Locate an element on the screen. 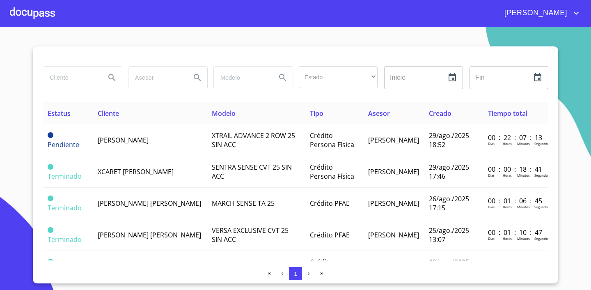 The width and height of the screenshot is (591, 290). span: Cliente is located at coordinates (108, 113).